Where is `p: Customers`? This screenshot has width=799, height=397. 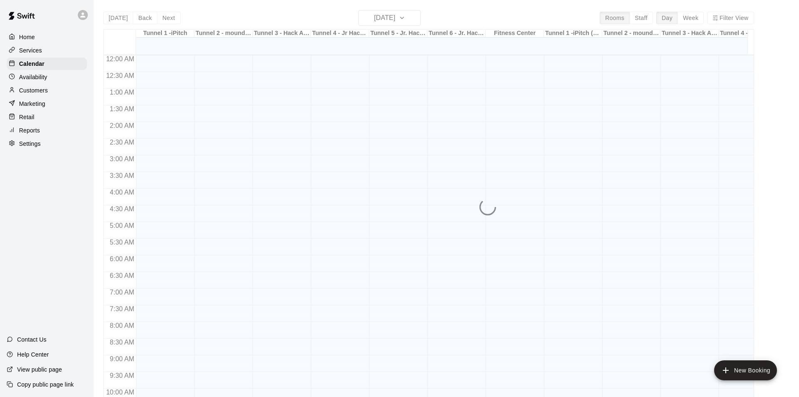
p: Customers is located at coordinates (33, 90).